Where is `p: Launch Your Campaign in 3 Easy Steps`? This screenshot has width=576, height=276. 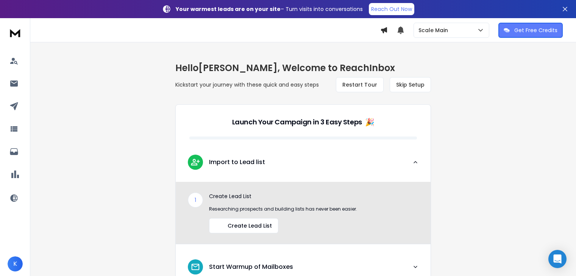
p: Launch Your Campaign in 3 Easy Steps is located at coordinates (297, 122).